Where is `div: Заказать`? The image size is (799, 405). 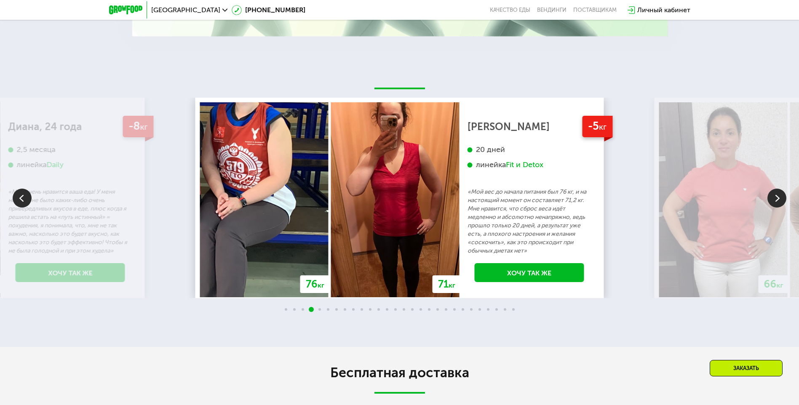 div: Заказать is located at coordinates (746, 368).